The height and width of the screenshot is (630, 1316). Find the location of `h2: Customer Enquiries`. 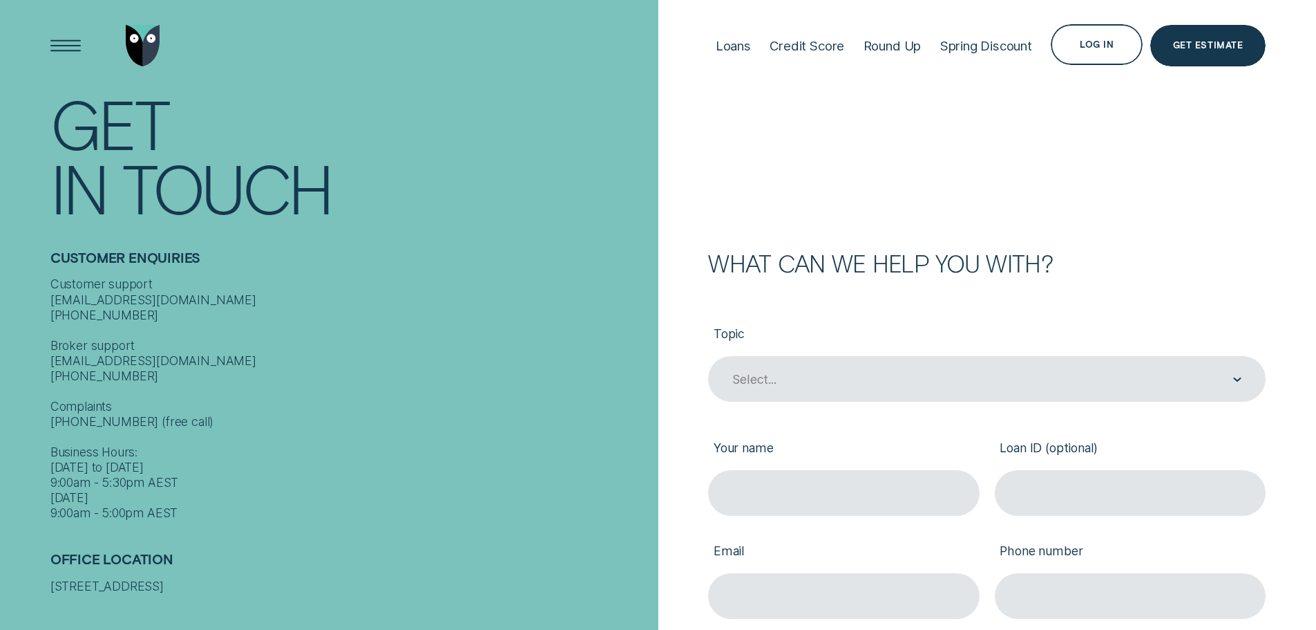

h2: Customer Enquiries is located at coordinates (350, 263).